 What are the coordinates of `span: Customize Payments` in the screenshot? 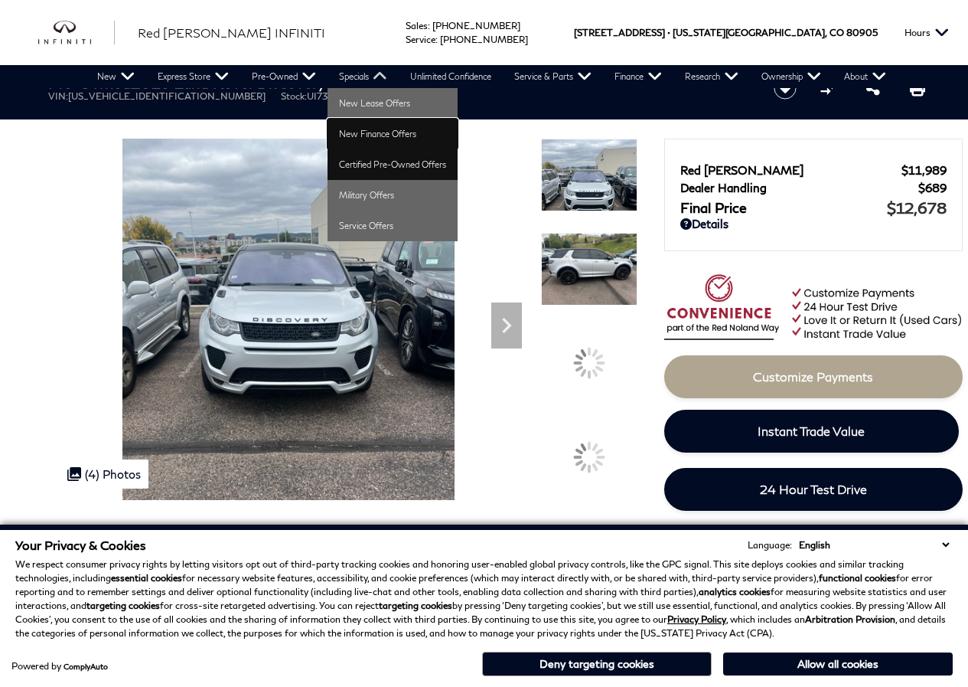 It's located at (813, 376).